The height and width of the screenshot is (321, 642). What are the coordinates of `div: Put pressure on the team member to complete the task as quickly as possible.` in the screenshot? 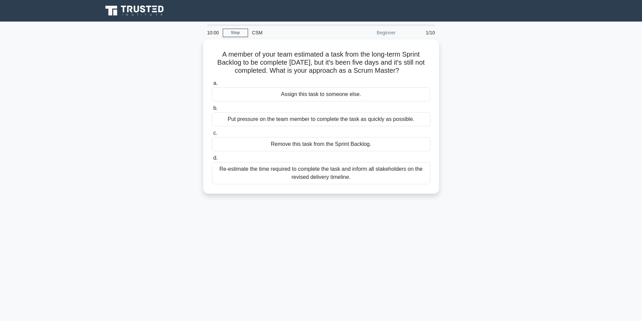 It's located at (321, 119).